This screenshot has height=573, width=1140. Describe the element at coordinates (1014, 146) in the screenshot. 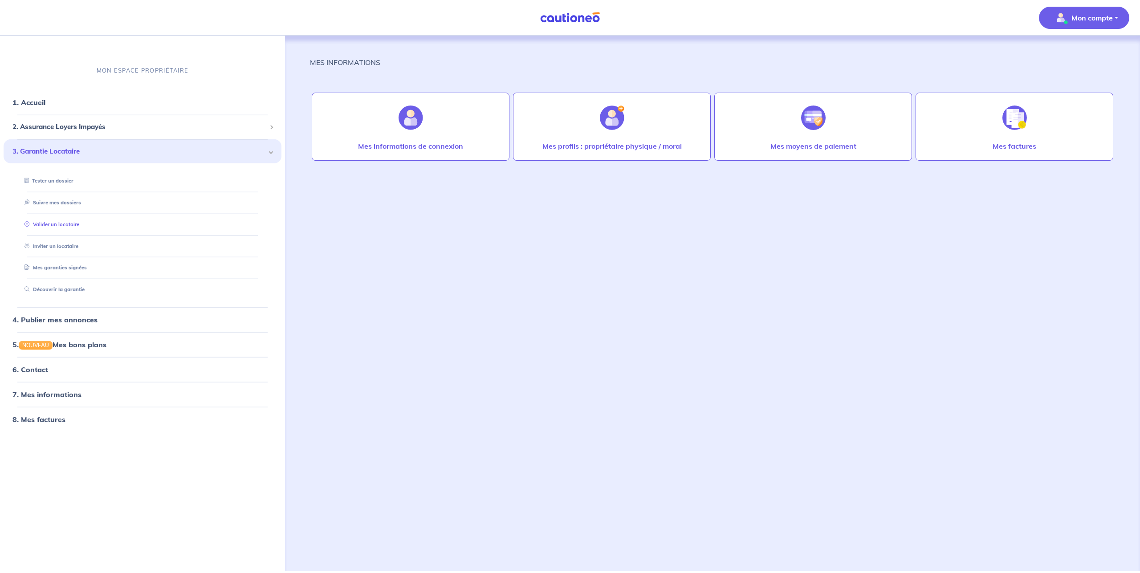

I see `p: Mes factures` at that location.